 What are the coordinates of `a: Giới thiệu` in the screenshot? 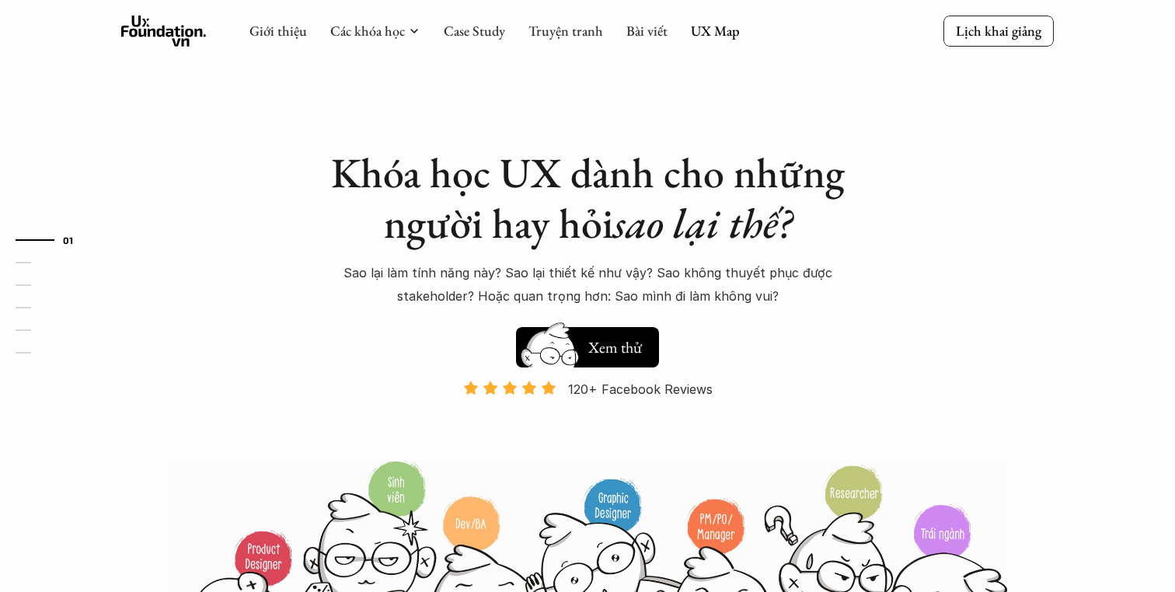 It's located at (278, 30).